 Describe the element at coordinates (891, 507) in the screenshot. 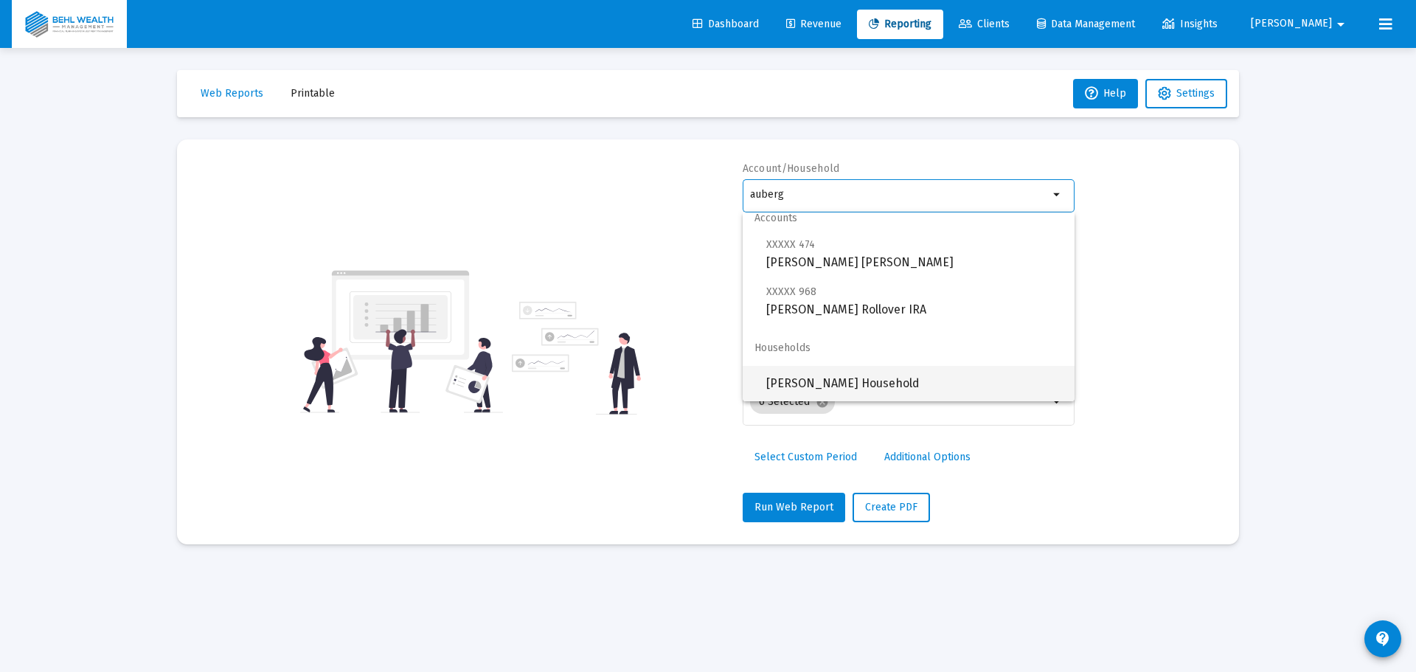

I see `span: Create PDF` at that location.